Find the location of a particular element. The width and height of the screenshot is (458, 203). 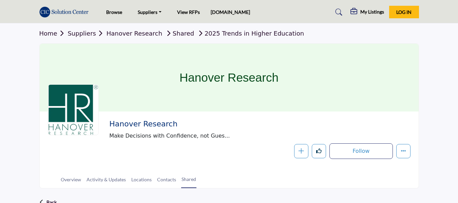

span: Make Decisions with Confidence, not Guesswork is located at coordinates (218, 136).